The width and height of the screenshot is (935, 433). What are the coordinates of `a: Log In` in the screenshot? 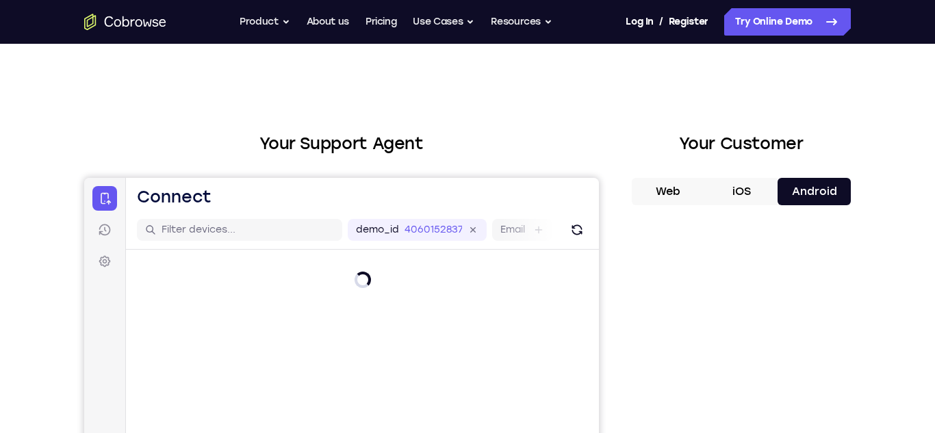 It's located at (639, 22).